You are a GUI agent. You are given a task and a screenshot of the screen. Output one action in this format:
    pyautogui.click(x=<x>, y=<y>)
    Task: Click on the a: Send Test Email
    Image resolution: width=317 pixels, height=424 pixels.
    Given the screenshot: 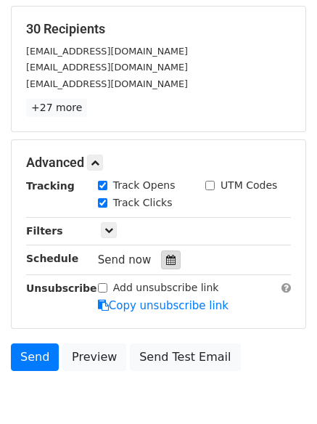 What is the action you would take?
    pyautogui.click(x=185, y=357)
    